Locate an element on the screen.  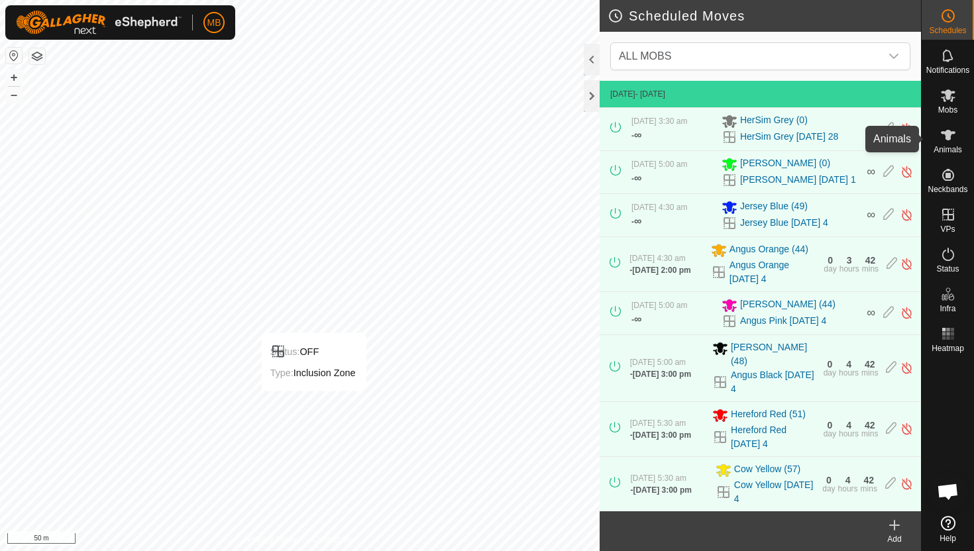
img: Gallagher Logo is located at coordinates (99, 23).